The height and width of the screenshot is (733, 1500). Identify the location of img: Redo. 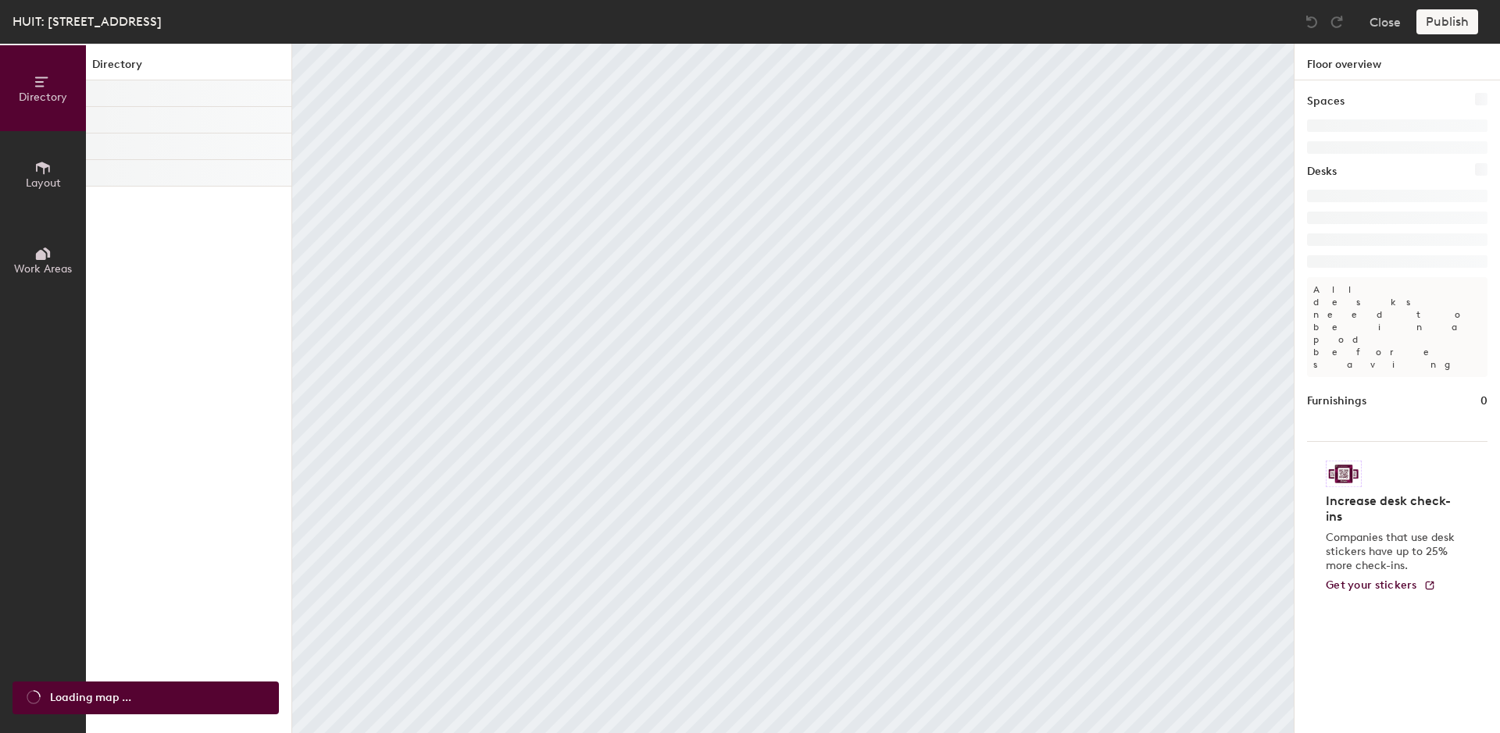
(1336, 22).